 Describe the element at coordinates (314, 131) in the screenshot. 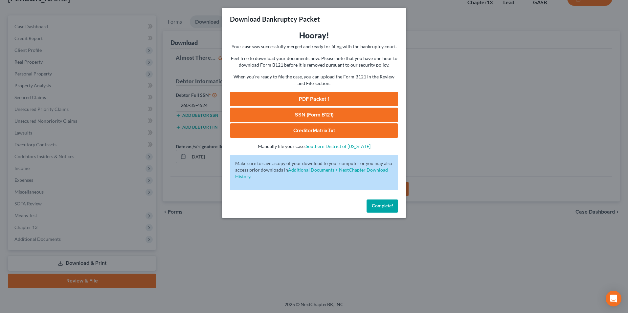

I see `a: CreditorMatrix.txt` at that location.